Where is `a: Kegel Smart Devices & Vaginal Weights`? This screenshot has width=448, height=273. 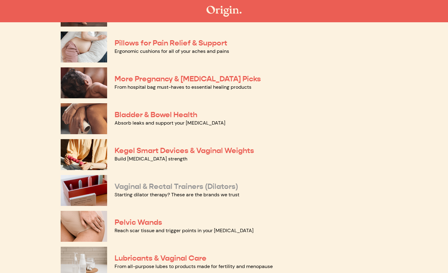 a: Kegel Smart Devices & Vaginal Weights is located at coordinates (184, 151).